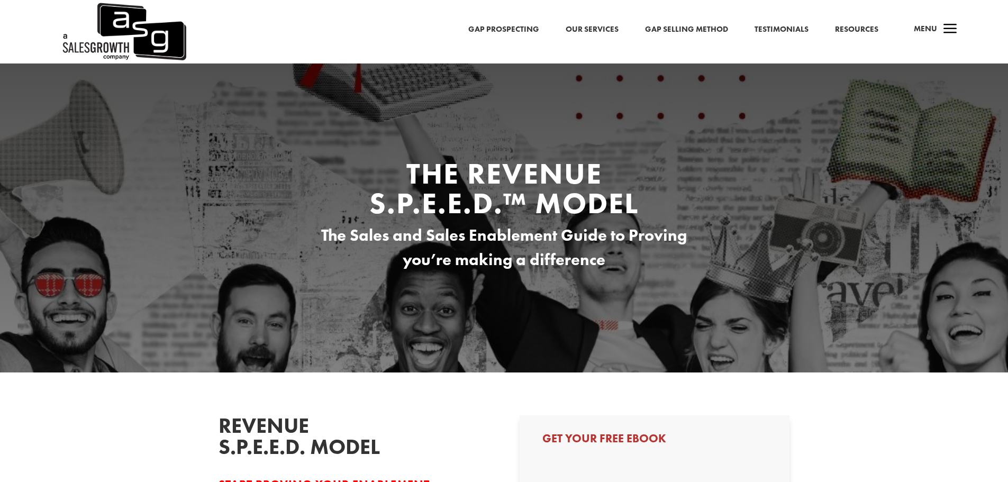 The height and width of the screenshot is (482, 1008). What do you see at coordinates (926, 29) in the screenshot?
I see `span: Menu` at bounding box center [926, 29].